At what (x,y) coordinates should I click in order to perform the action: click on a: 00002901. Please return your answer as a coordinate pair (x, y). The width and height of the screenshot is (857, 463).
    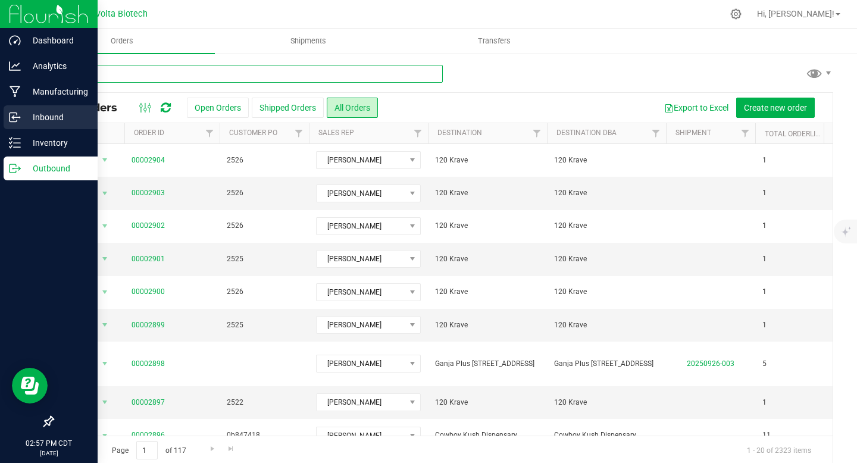
    Looking at the image, I should click on (148, 259).